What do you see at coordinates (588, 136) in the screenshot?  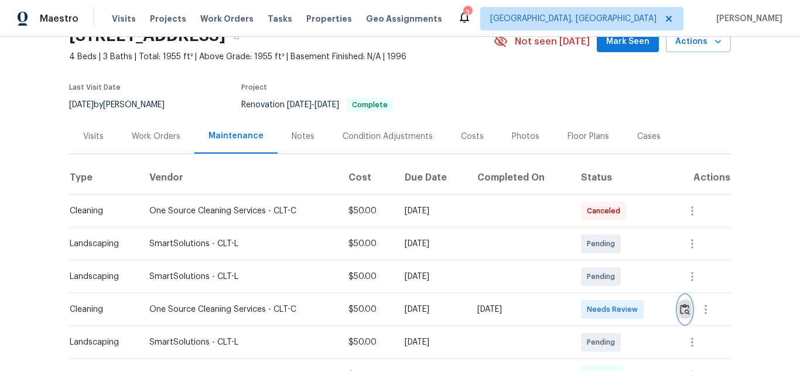 I see `div: Floor Plans` at bounding box center [588, 136].